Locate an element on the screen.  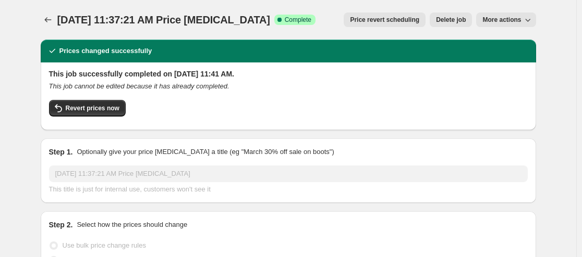
p: Select how the prices should change is located at coordinates (132, 225).